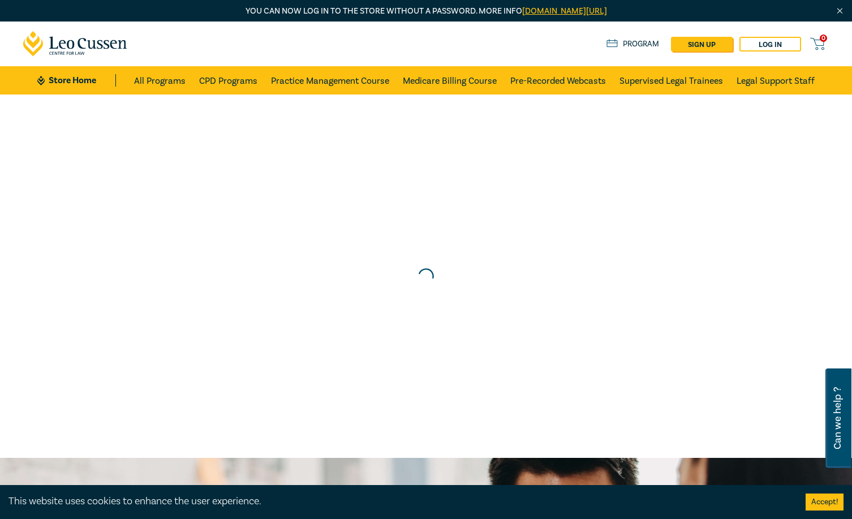 The image size is (852, 519). What do you see at coordinates (450, 80) in the screenshot?
I see `a: Medicare Billing Course` at bounding box center [450, 80].